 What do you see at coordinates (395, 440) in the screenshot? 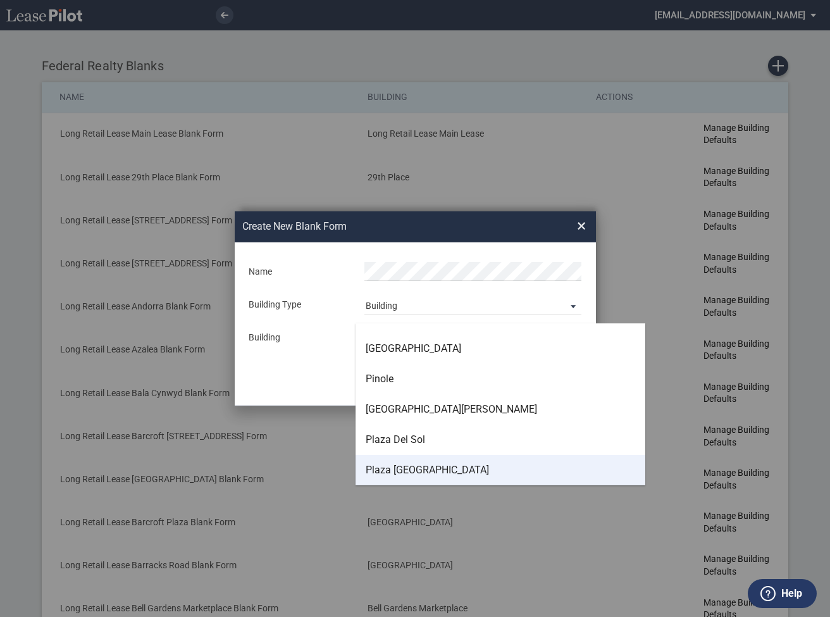
I see `div: Plaza Del Sol` at bounding box center [395, 440].